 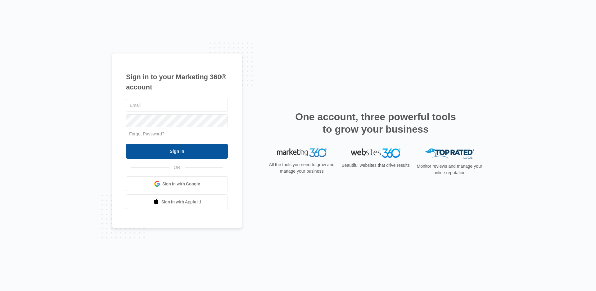 What do you see at coordinates (450, 153) in the screenshot?
I see `img: Top Rated Local` at bounding box center [450, 153].